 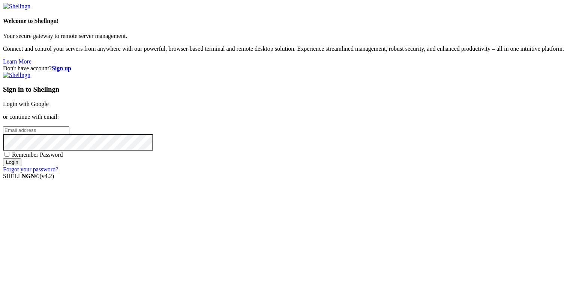 What do you see at coordinates (26, 104) in the screenshot?
I see `a: Login with Google` at bounding box center [26, 104].